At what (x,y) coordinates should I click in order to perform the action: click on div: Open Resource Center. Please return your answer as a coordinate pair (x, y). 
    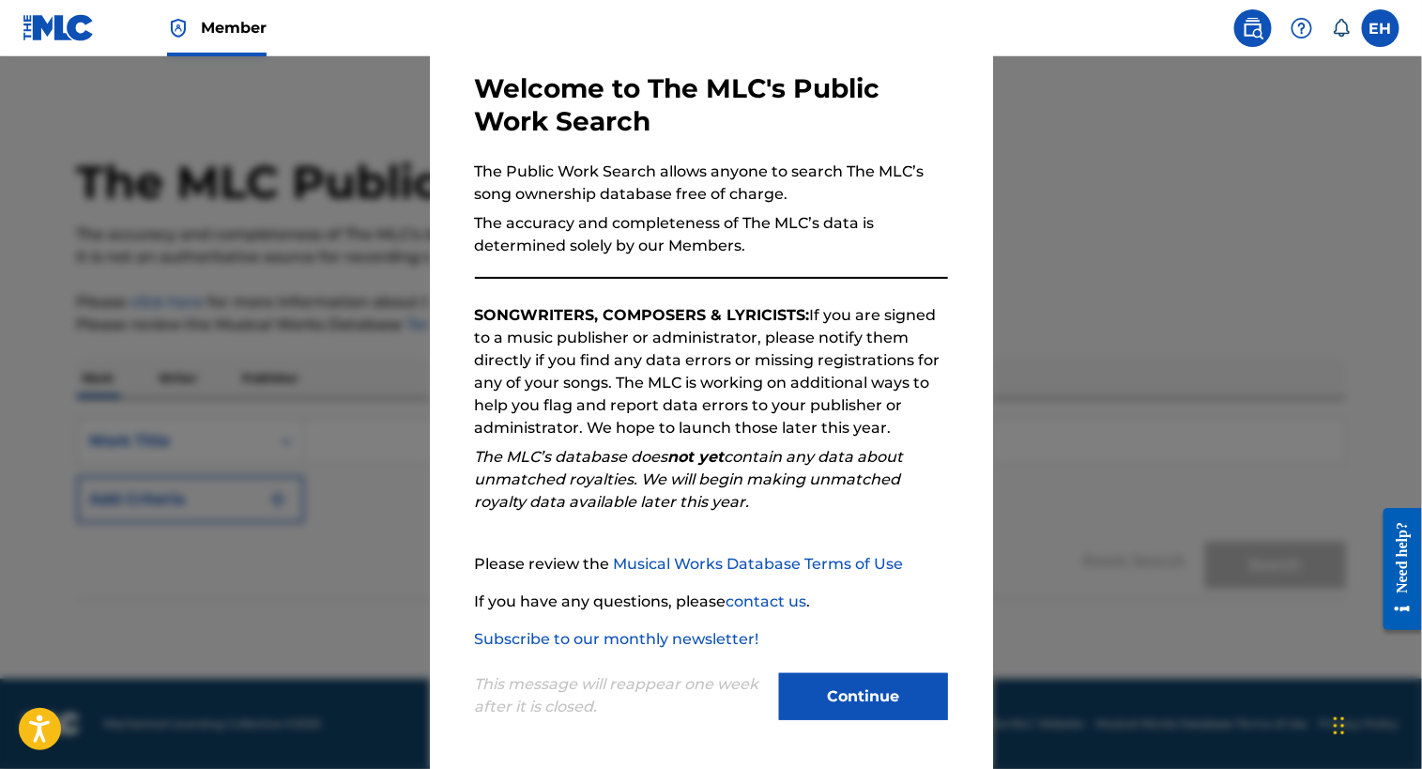
    Looking at the image, I should click on (33, 75).